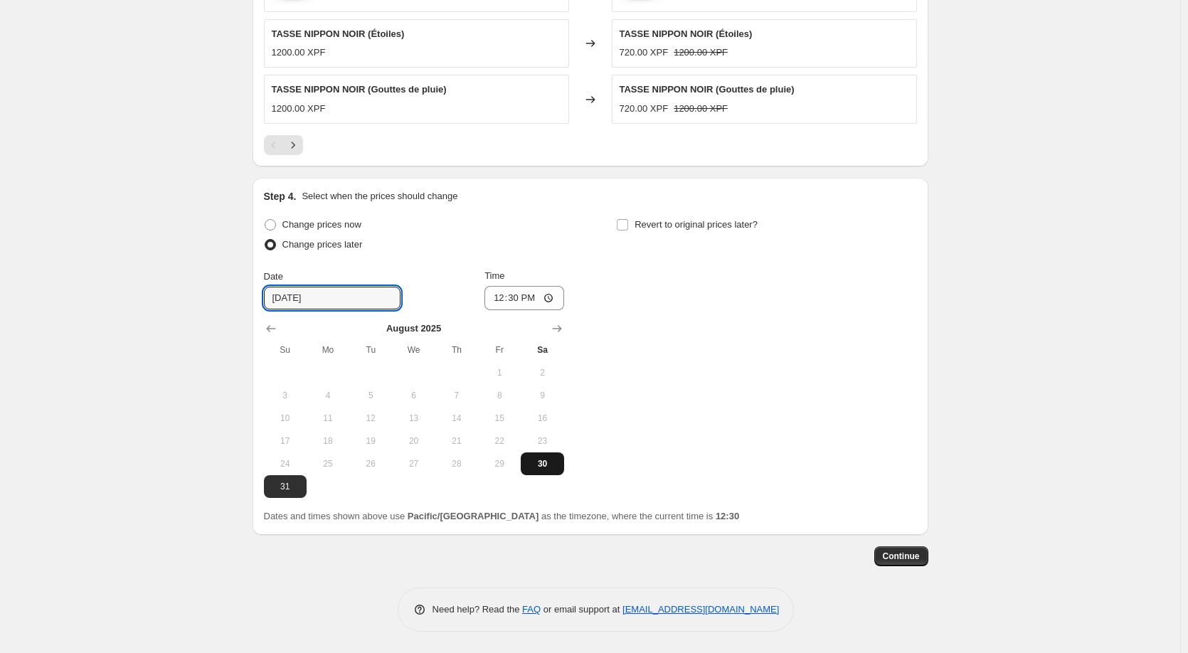  What do you see at coordinates (542, 464) in the screenshot?
I see `span: 30` at bounding box center [542, 464].